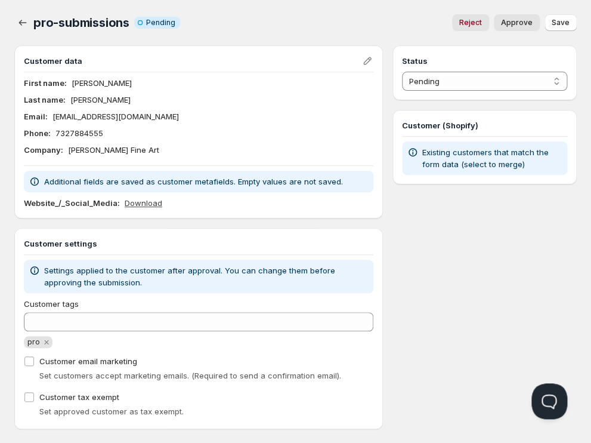  Describe the element at coordinates (492, 158) in the screenshot. I see `p: Existing customers that match the form data (select to merge)` at that location.